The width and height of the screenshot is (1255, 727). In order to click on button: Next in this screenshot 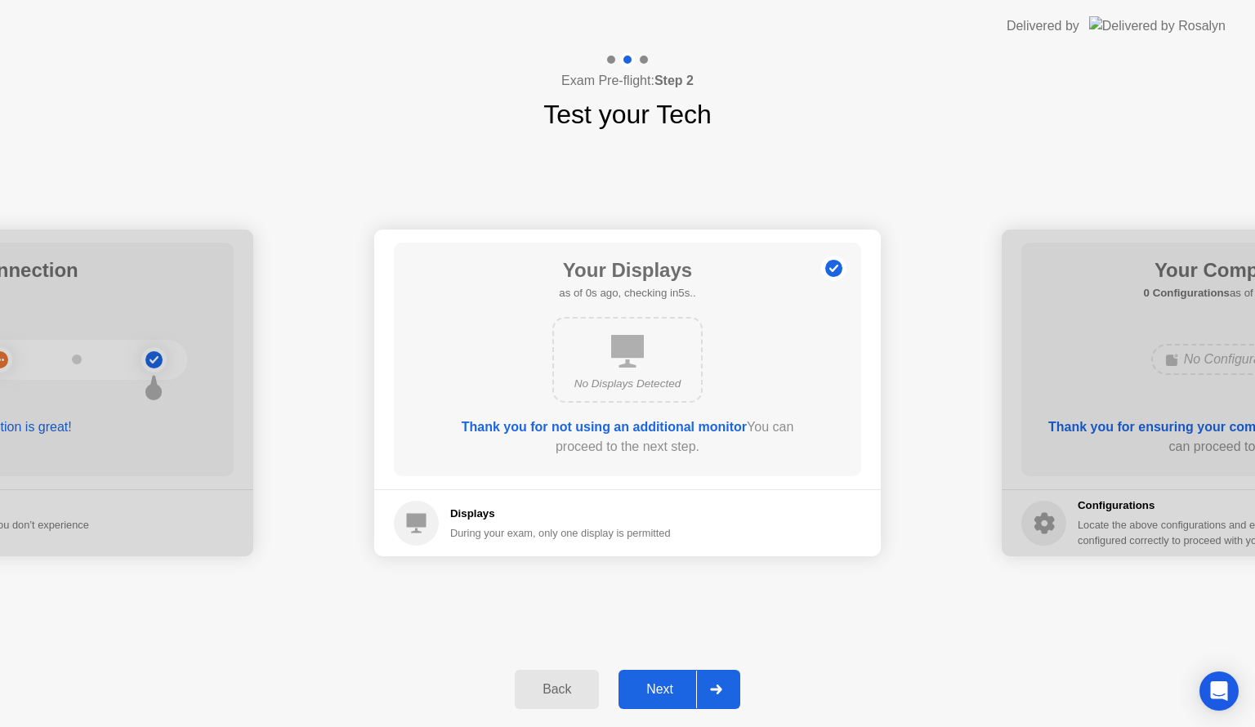, I will do `click(679, 690)`.